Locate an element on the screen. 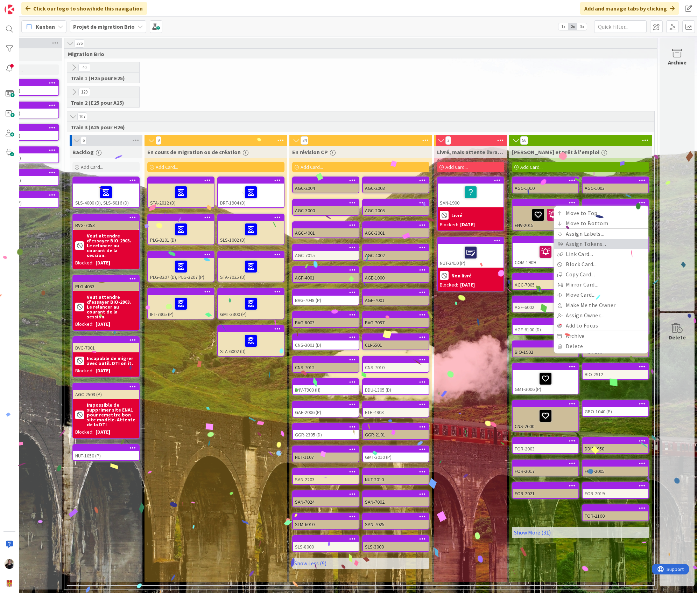 The image size is (697, 593). div: AGE-1000 is located at coordinates (396, 278).